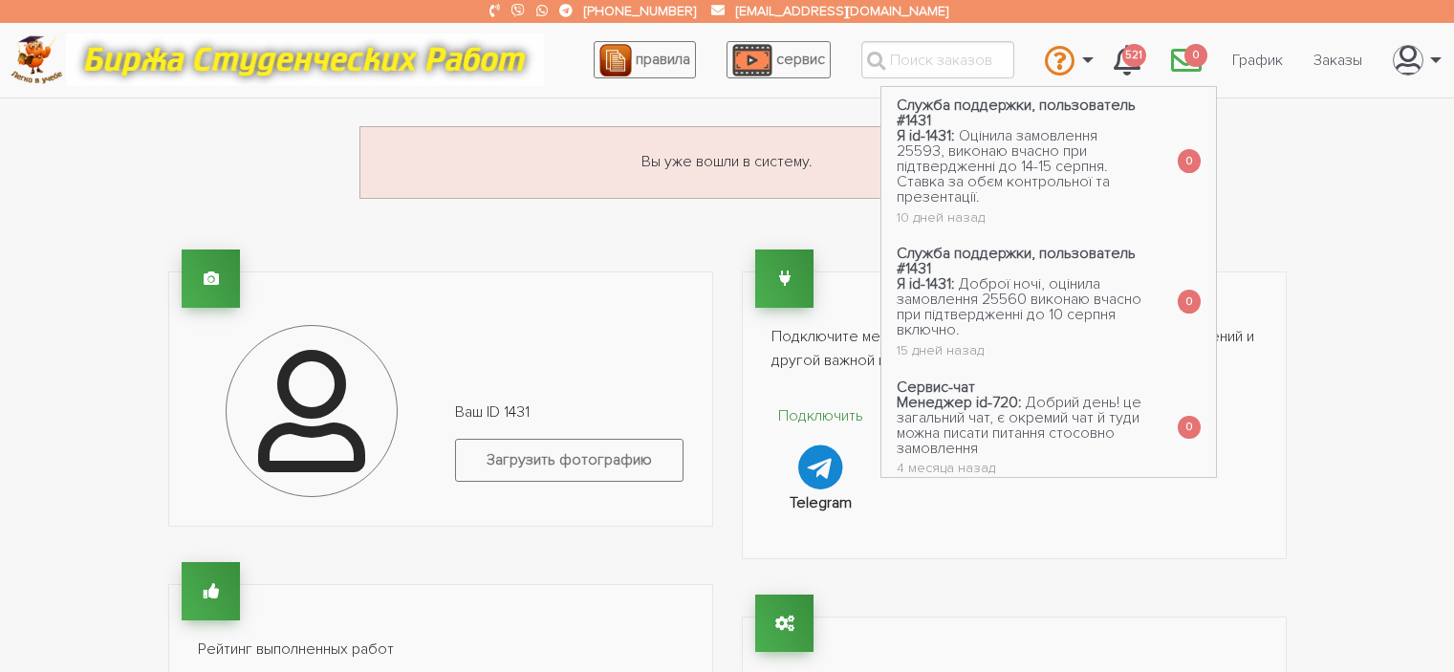 Image resolution: width=1454 pixels, height=672 pixels. What do you see at coordinates (936, 387) in the screenshot?
I see `strong: Сервис-чат` at bounding box center [936, 387].